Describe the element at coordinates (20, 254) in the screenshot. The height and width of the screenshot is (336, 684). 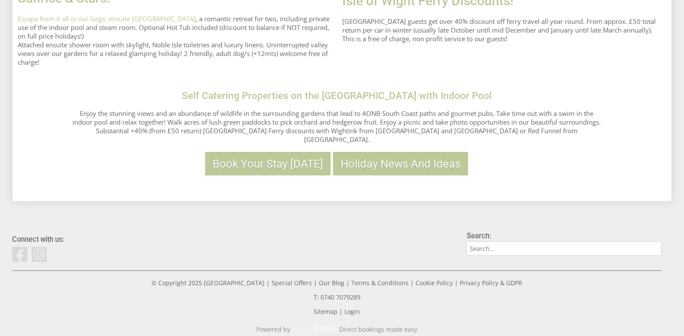
I see `img: Facebook` at that location.